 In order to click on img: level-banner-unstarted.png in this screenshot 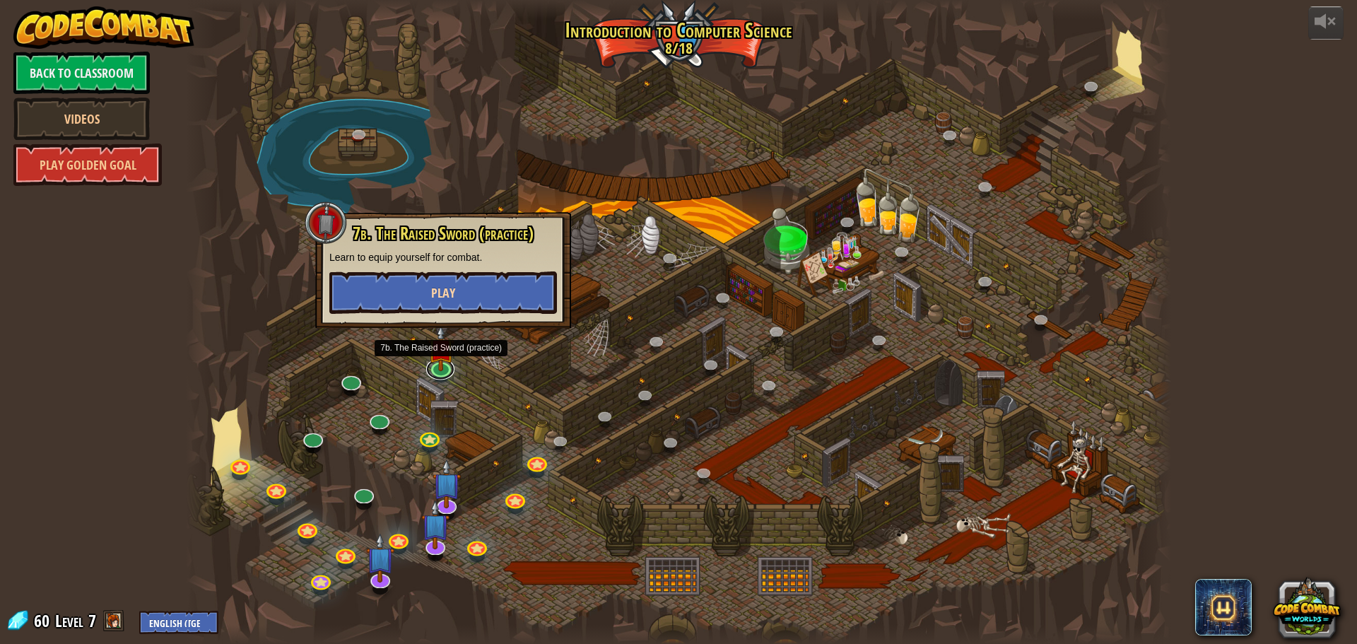, I will do `click(441, 348)`.